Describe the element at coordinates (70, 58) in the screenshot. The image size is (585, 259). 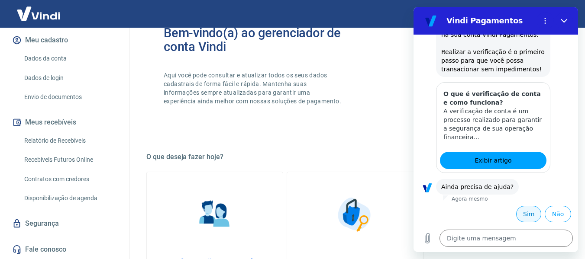
I see `a: Dados da conta` at that location.